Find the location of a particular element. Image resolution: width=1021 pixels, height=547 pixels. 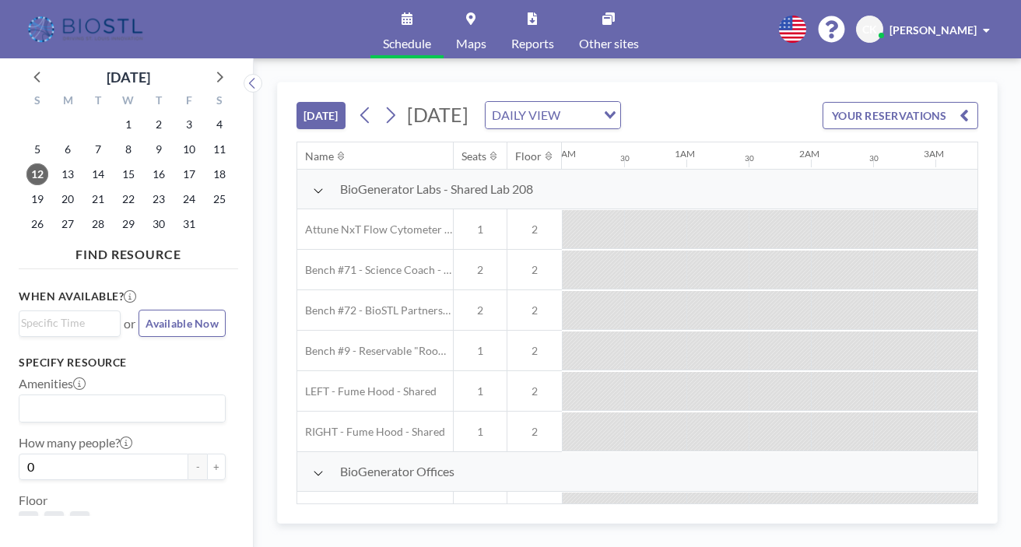

span: Tuesday, October 14, 2025 is located at coordinates (98, 174).